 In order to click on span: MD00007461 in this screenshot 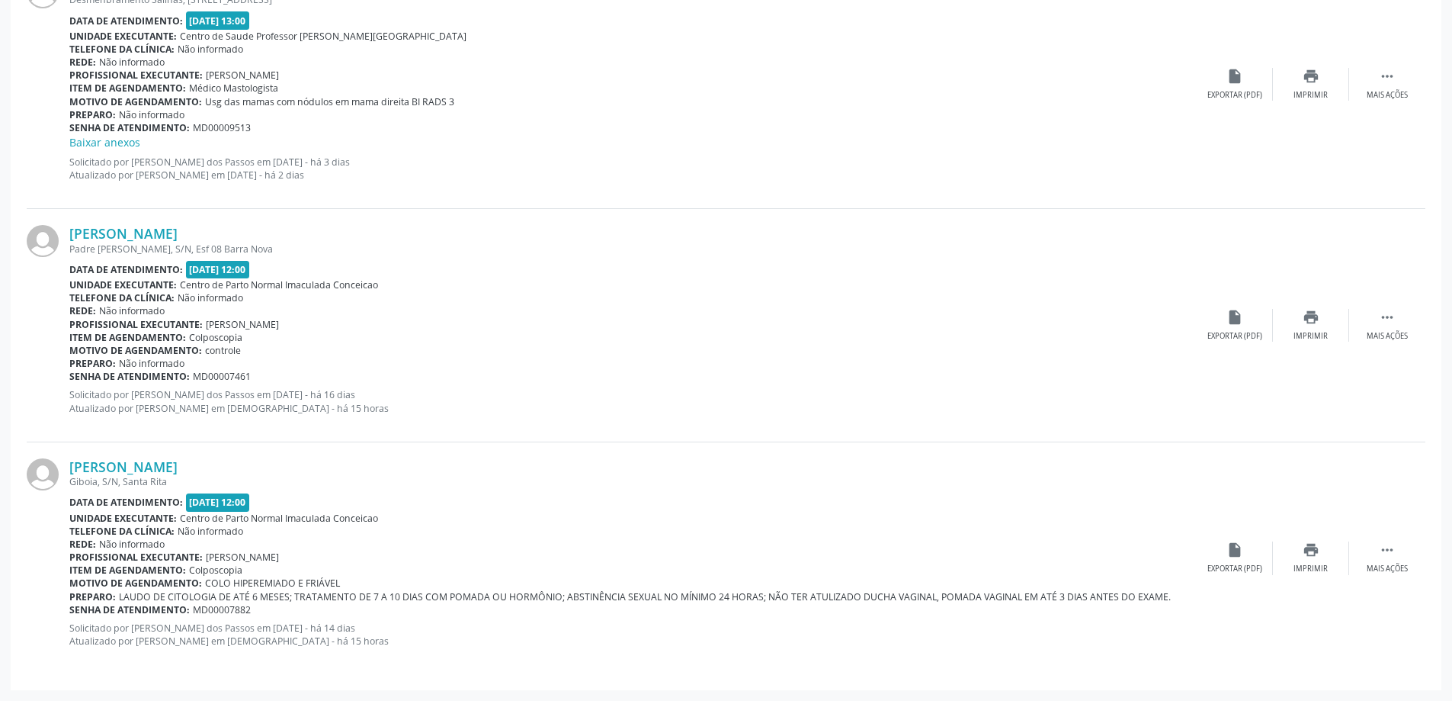, I will do `click(222, 376)`.